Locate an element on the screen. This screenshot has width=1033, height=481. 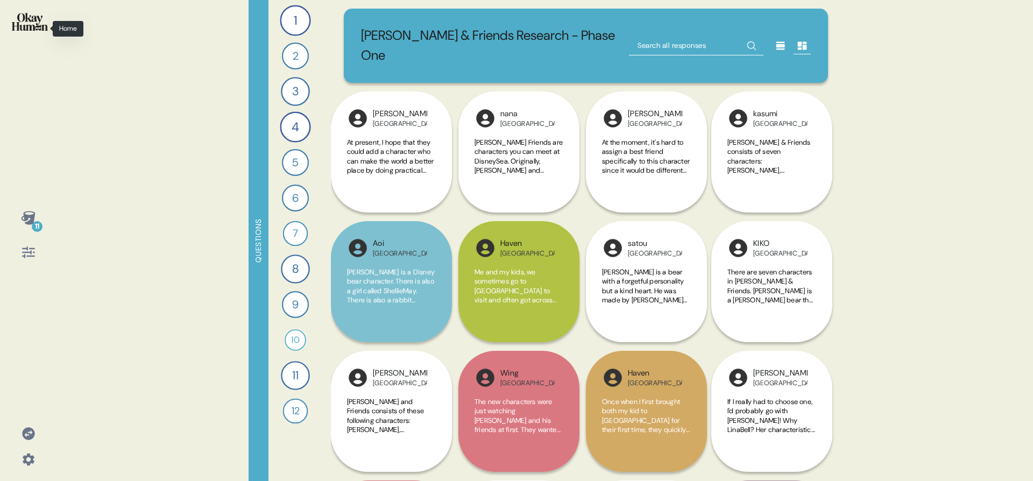
div: 1 is located at coordinates (295, 20).